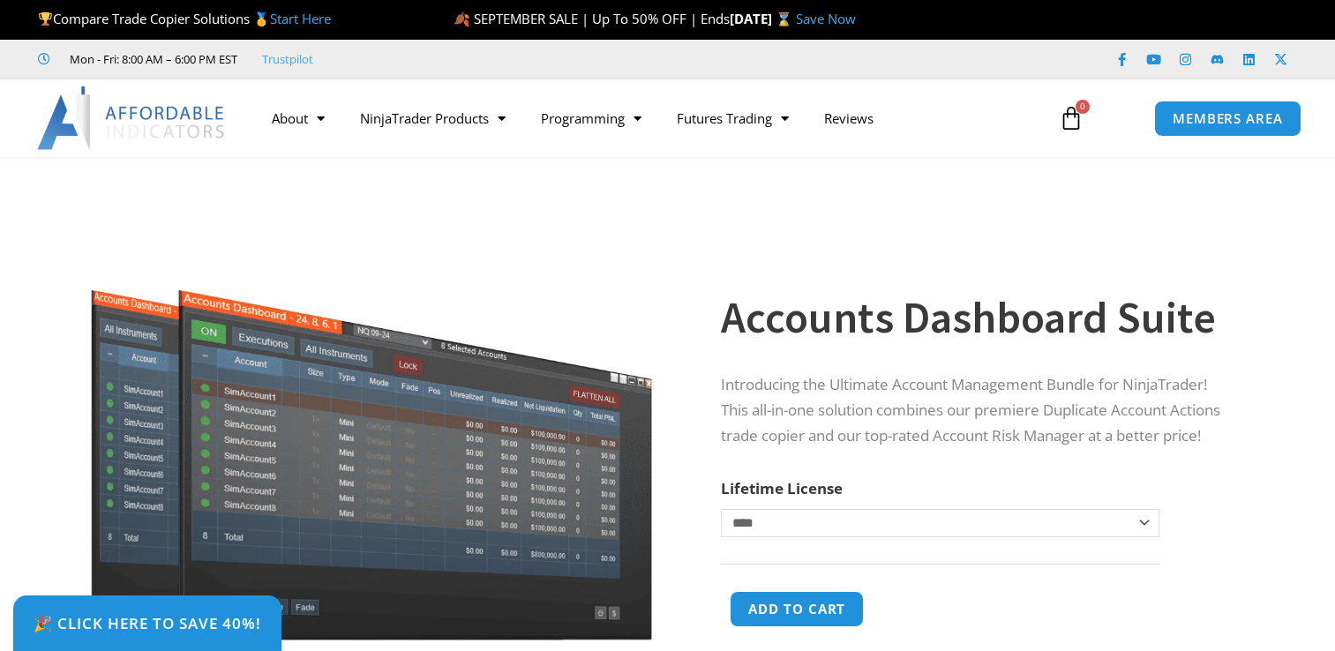 The height and width of the screenshot is (651, 1335). I want to click on span: 🎉 Click Here to save 40%!, so click(147, 623).